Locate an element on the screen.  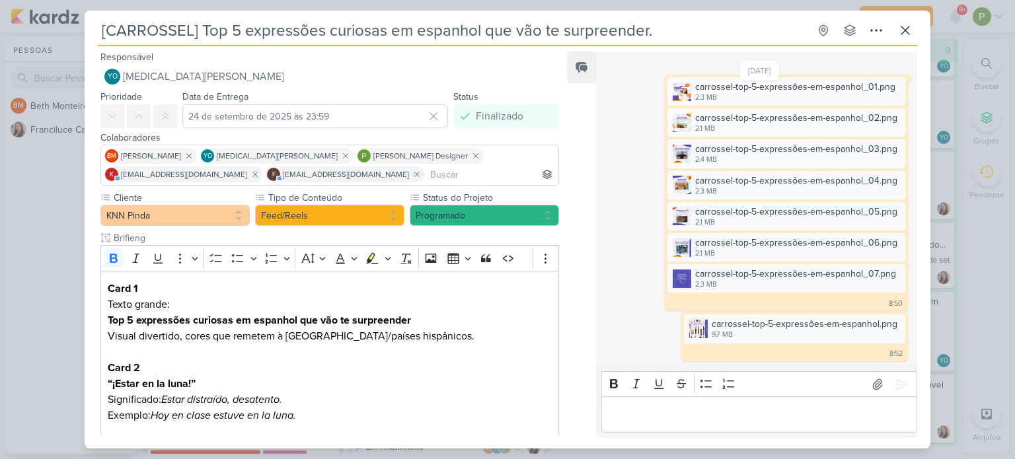
p: Significado: is located at coordinates (330, 400).